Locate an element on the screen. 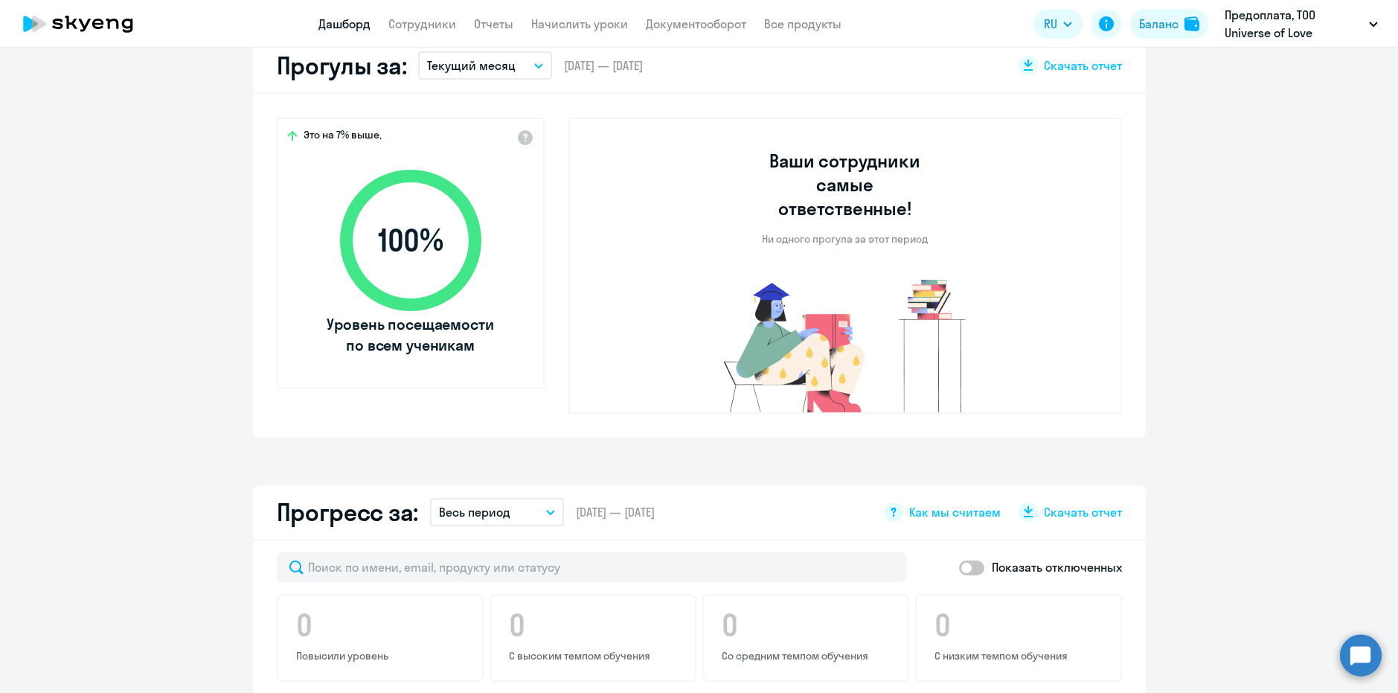 Image resolution: width=1398 pixels, height=693 pixels. button: RU is located at coordinates (1058, 24).